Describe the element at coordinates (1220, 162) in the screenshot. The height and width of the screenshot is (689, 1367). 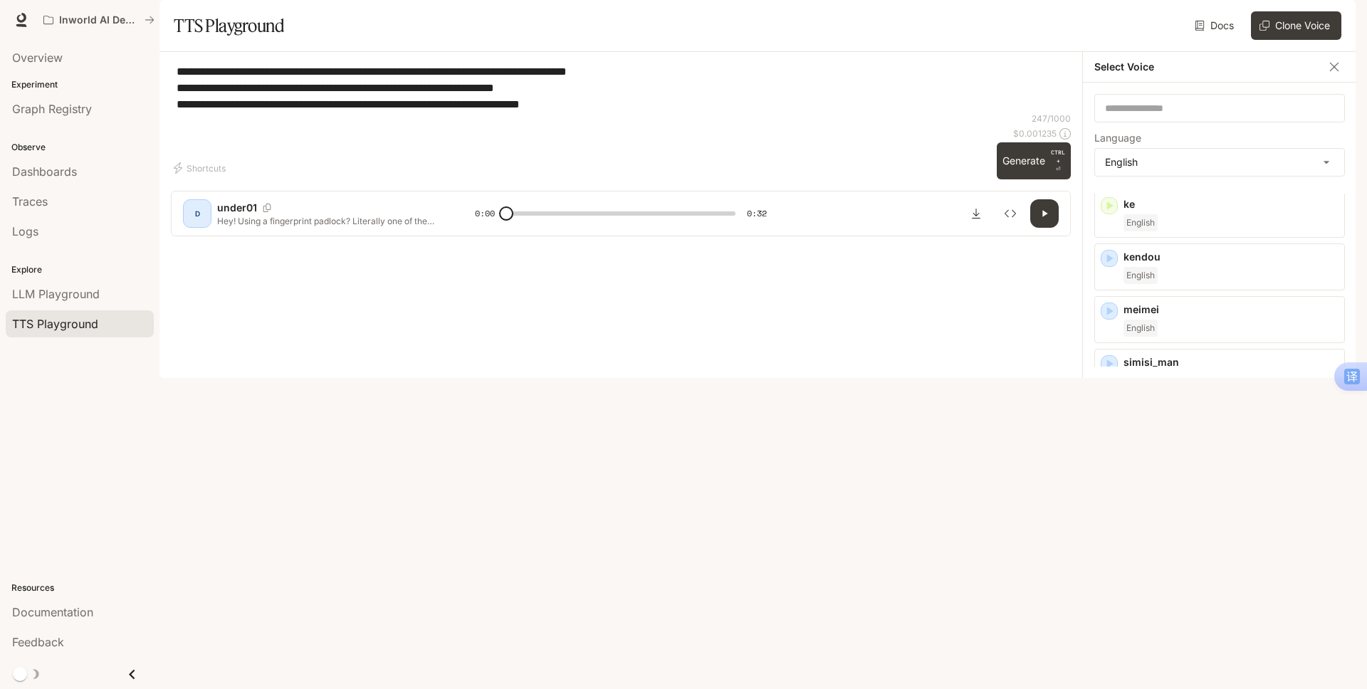
I see `div: English` at that location.